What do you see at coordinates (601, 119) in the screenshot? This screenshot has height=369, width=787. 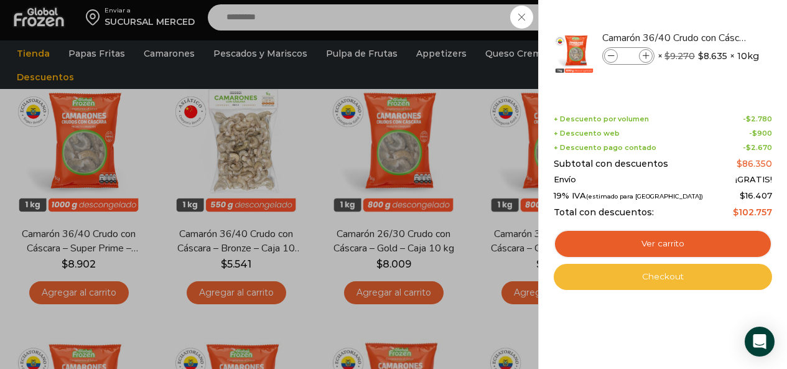 I see `span: + Descuento por volumen` at bounding box center [601, 119].